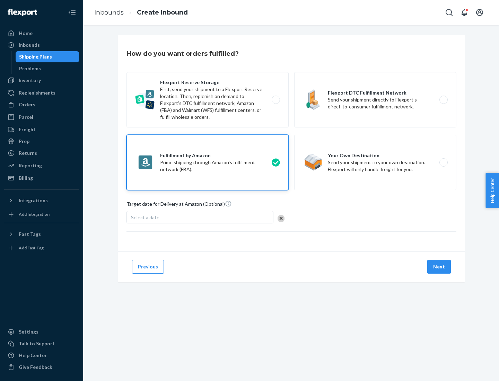 The image size is (499, 381). Describe the element at coordinates (30, 234) in the screenshot. I see `div: Fast Tags` at that location.